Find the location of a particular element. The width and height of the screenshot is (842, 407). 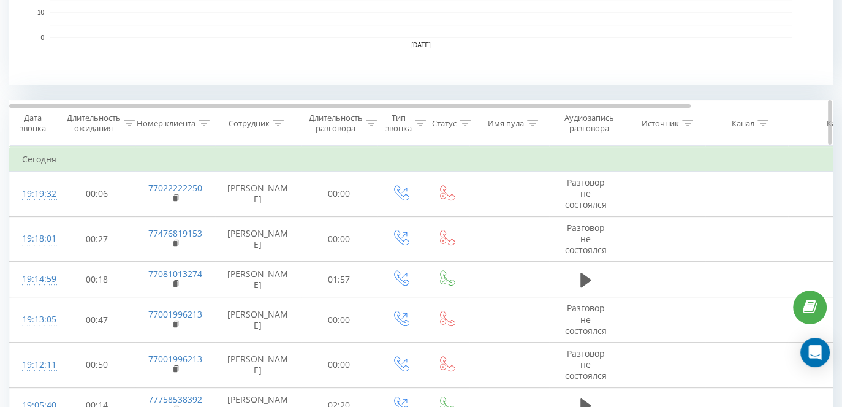

div: Аудиозапись разговора is located at coordinates (589, 123).